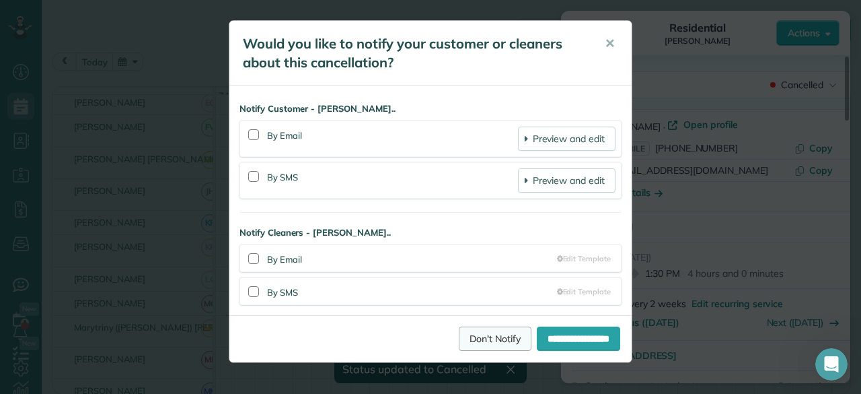  I want to click on h5: Would you like to notify your customer or cleaners about this cancellation?, so click(414, 53).